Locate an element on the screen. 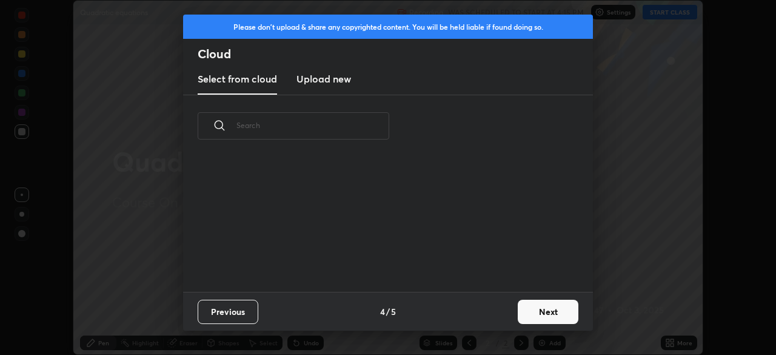 This screenshot has width=776, height=355. div: Please don't upload & share any copyrighted content. You will be held liable if found doing so. is located at coordinates (388, 27).